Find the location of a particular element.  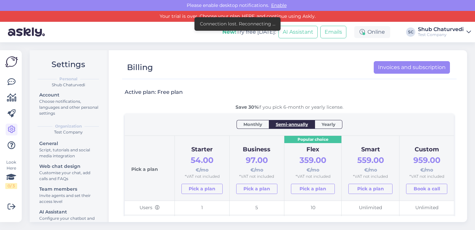

div: Look Here is located at coordinates (11, 174).